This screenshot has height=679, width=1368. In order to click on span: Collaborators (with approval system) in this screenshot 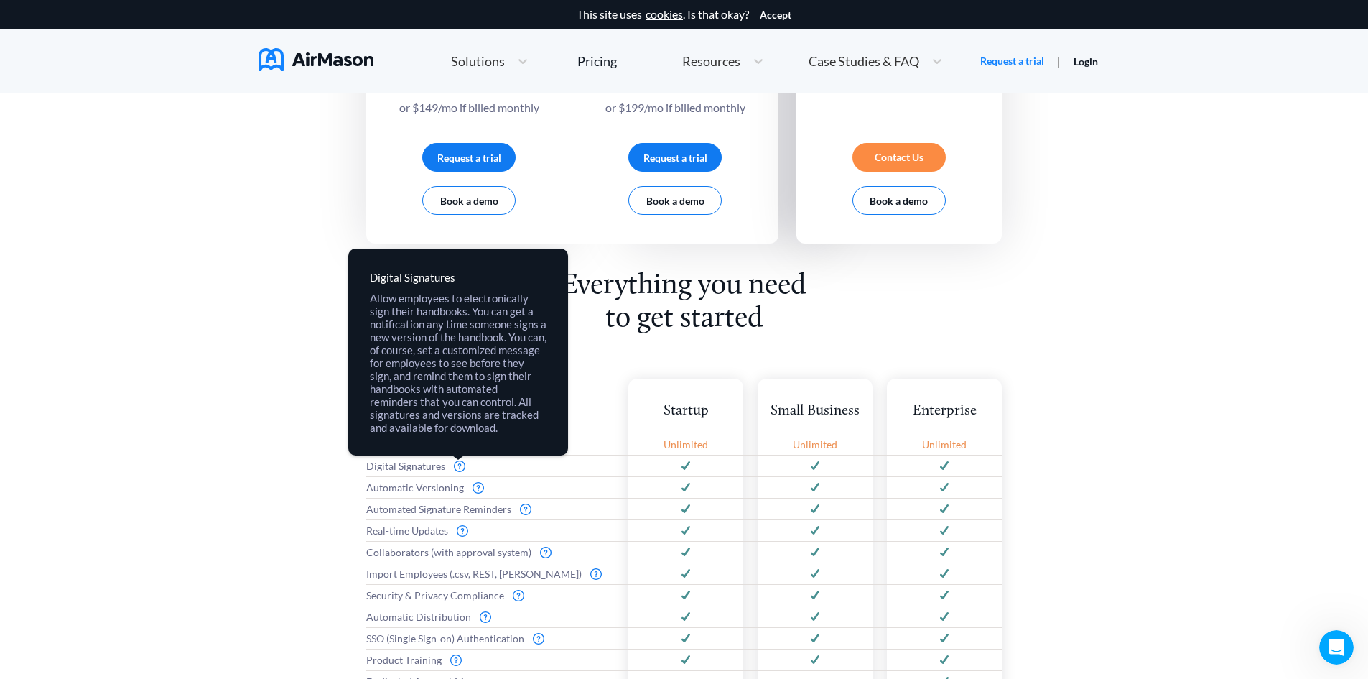, I will do `click(449, 552)`.